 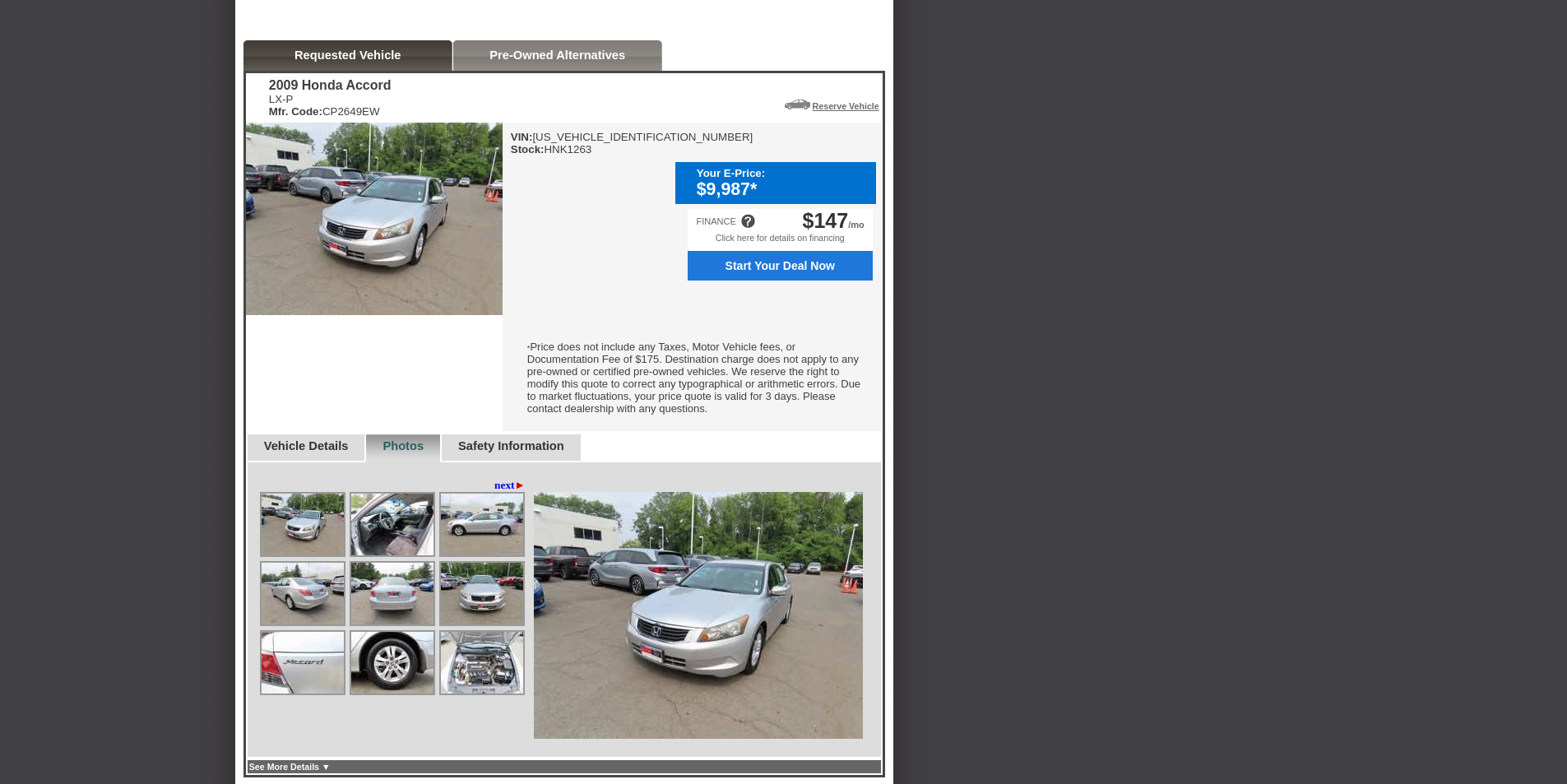 What do you see at coordinates (295, 111) in the screenshot?
I see `b: Mfr. Code:` at bounding box center [295, 111].